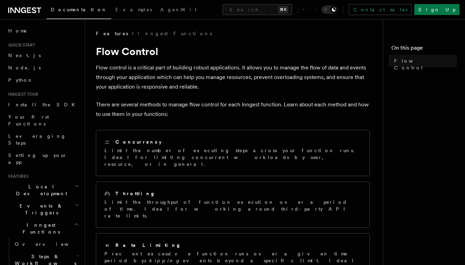 Image resolution: width=465 pixels, height=265 pixels. Describe the element at coordinates (43, 140) in the screenshot. I see `a: Leveraging Steps` at that location.